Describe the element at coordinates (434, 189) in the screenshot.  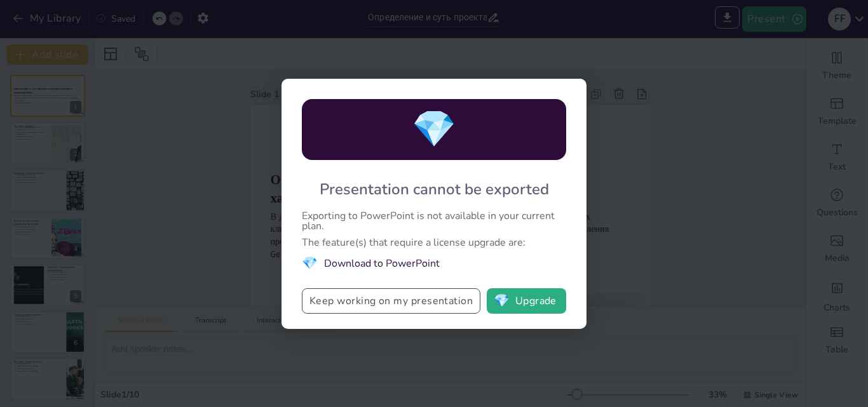
I see `div: Presentation cannot be exported` at that location.